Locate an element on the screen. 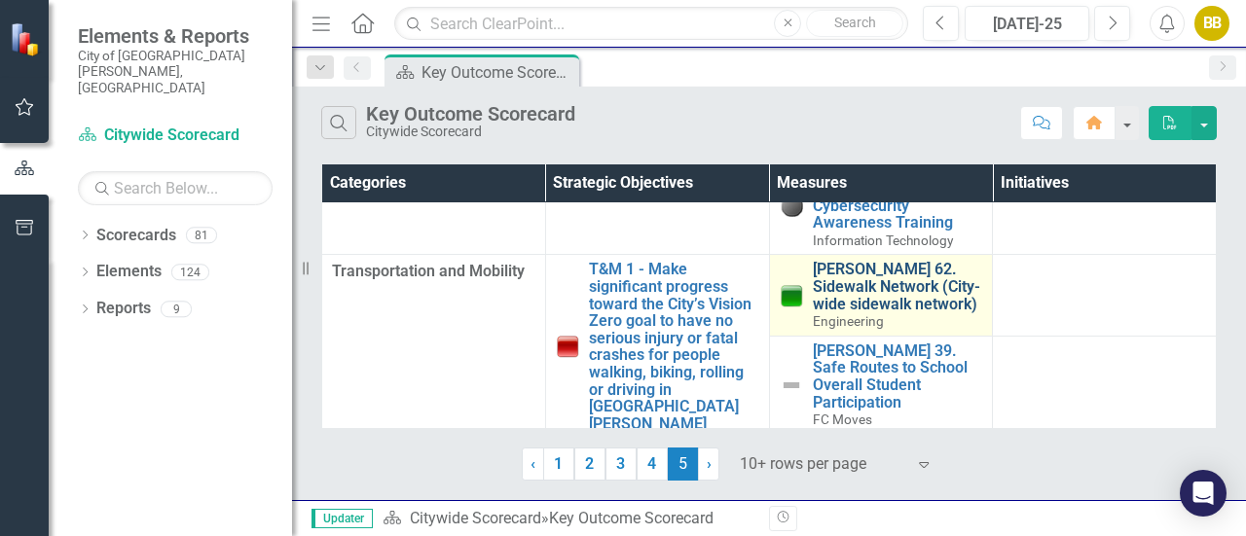  a: T&M 1 - Make significant progress toward the City’s Vision Zero goal to have no serious injury or... is located at coordinates (673, 346).